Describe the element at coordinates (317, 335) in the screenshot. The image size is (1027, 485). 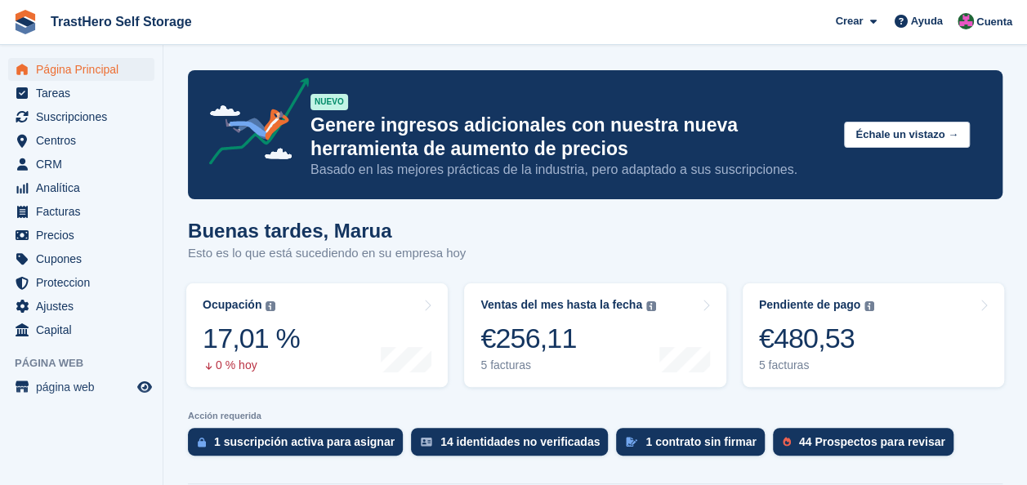
I see `a: Ocupación 17,01 % 0 % hoy` at that location.